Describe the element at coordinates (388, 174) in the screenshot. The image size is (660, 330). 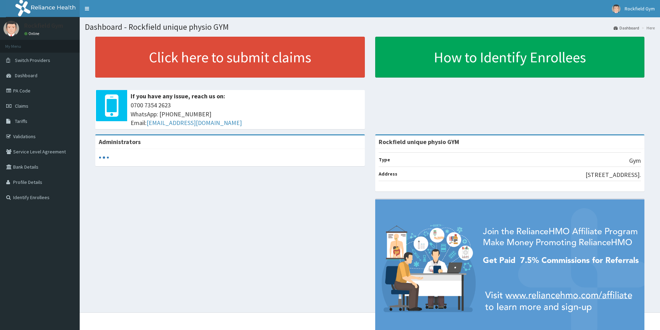
I see `b: Address` at that location.